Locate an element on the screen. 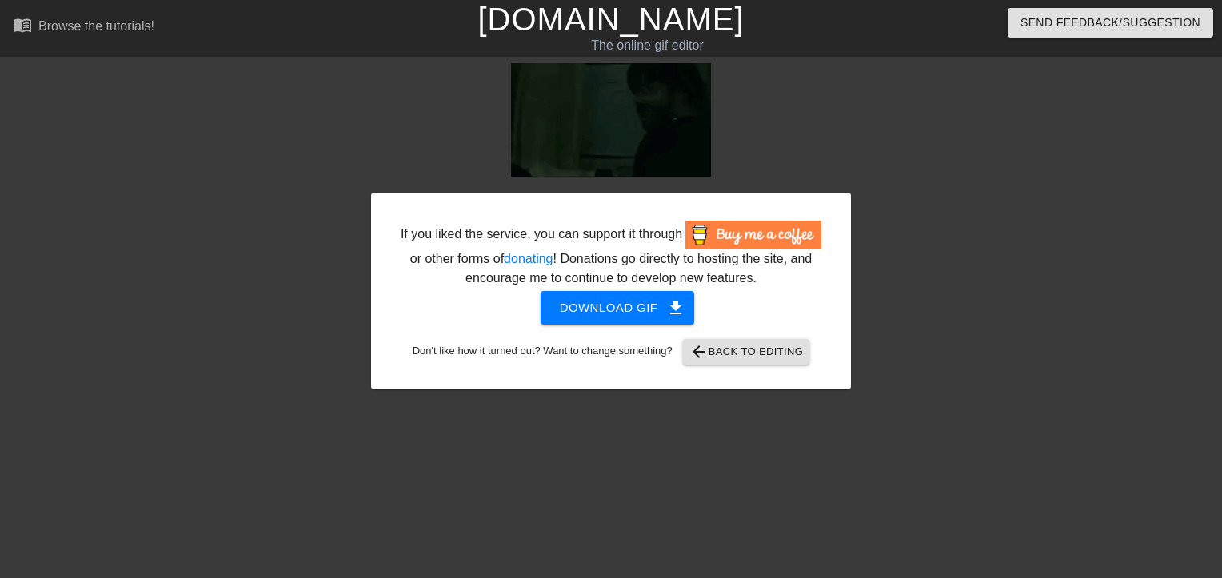 The width and height of the screenshot is (1222, 578). a: Browse the tutorials! is located at coordinates (83, 27).